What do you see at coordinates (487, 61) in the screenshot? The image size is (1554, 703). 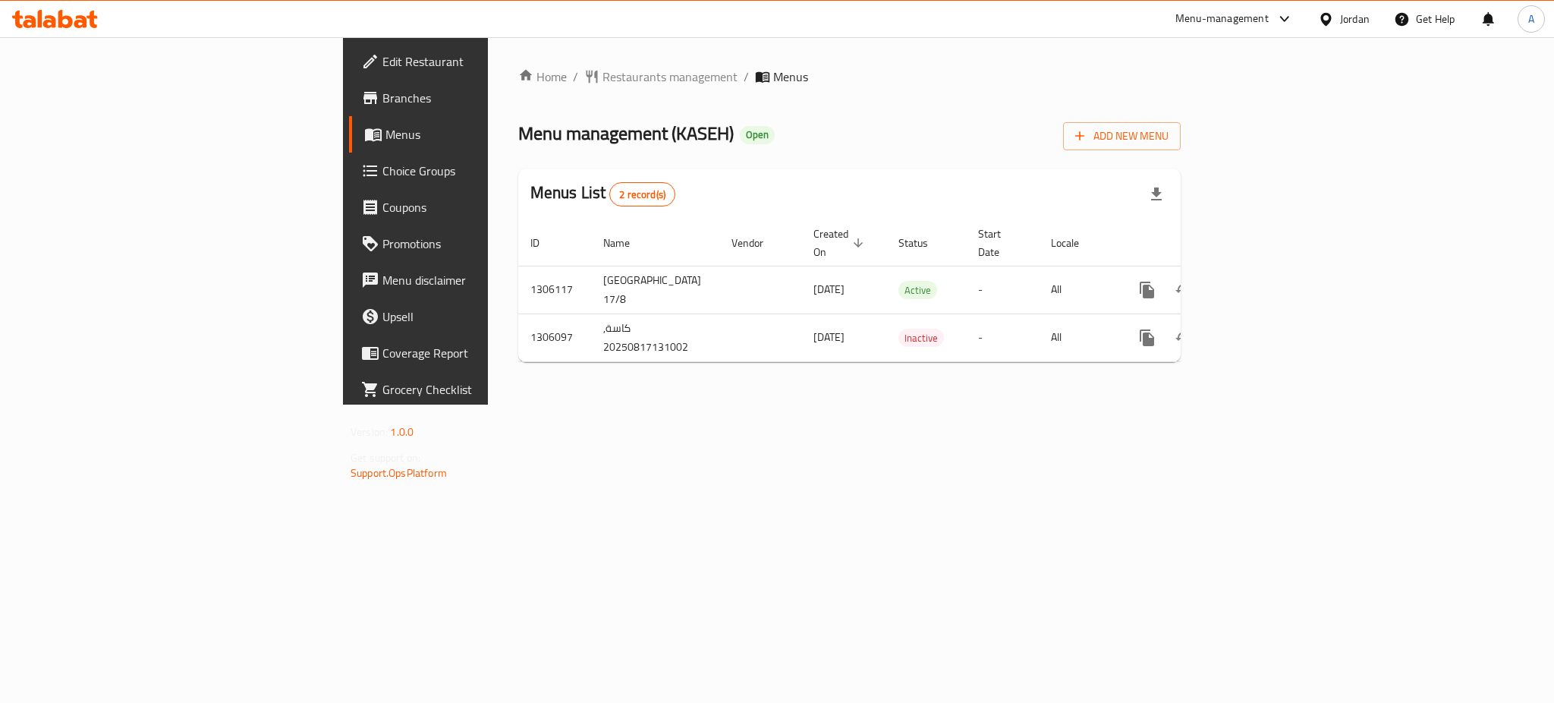 I see `span: Edit Restaurant` at bounding box center [487, 61].